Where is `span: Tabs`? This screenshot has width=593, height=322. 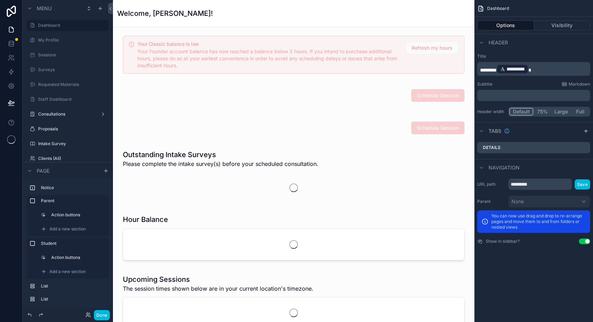 span: Tabs is located at coordinates (495, 131).